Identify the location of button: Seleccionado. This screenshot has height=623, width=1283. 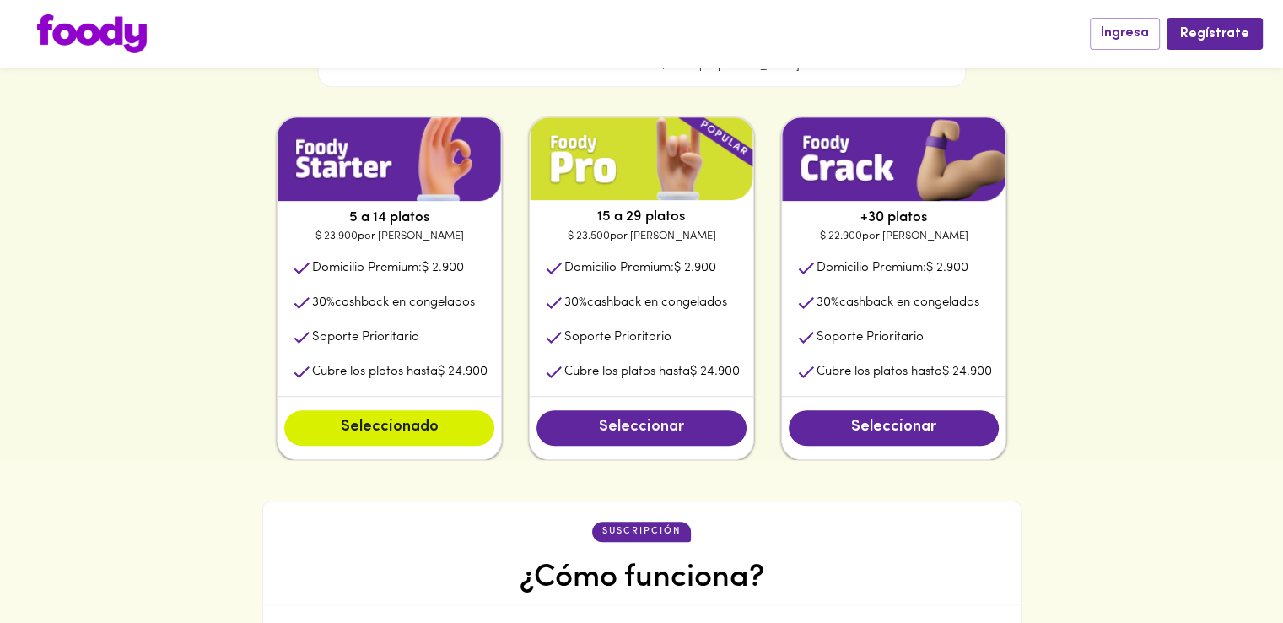
(389, 428).